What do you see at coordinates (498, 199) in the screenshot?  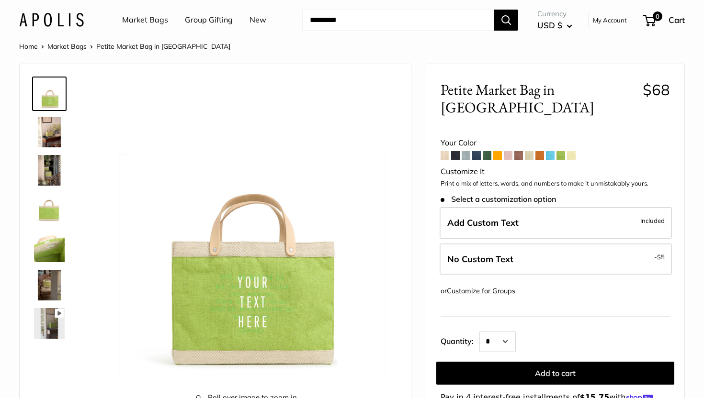 I see `span: Select a customization option` at bounding box center [498, 199].